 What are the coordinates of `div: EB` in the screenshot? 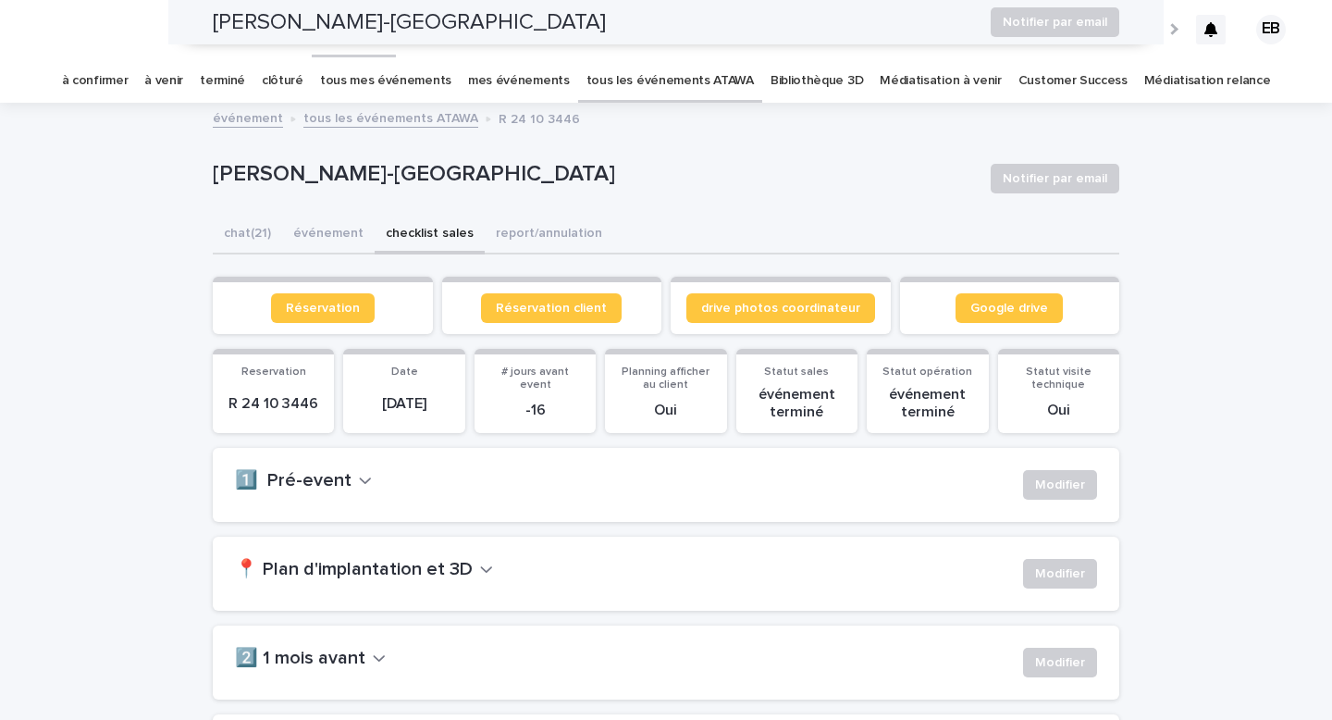 It's located at (1271, 30).